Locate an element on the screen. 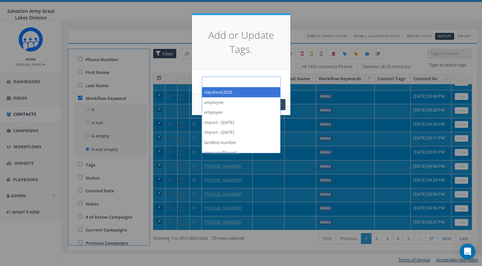 The image size is (482, 266). textarea: Search is located at coordinates (206, 81).